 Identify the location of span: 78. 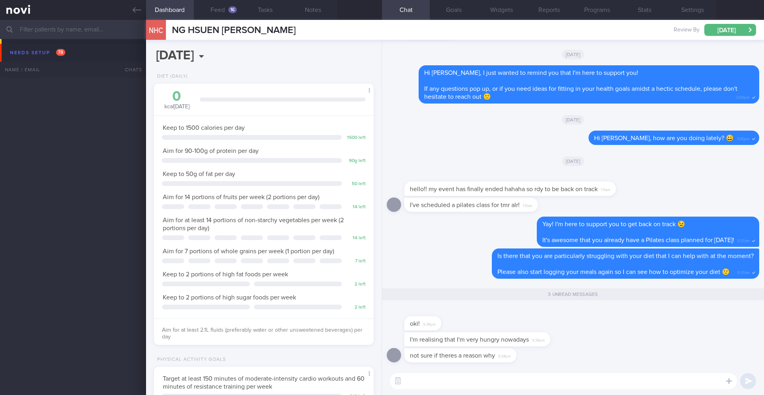
(61, 52).